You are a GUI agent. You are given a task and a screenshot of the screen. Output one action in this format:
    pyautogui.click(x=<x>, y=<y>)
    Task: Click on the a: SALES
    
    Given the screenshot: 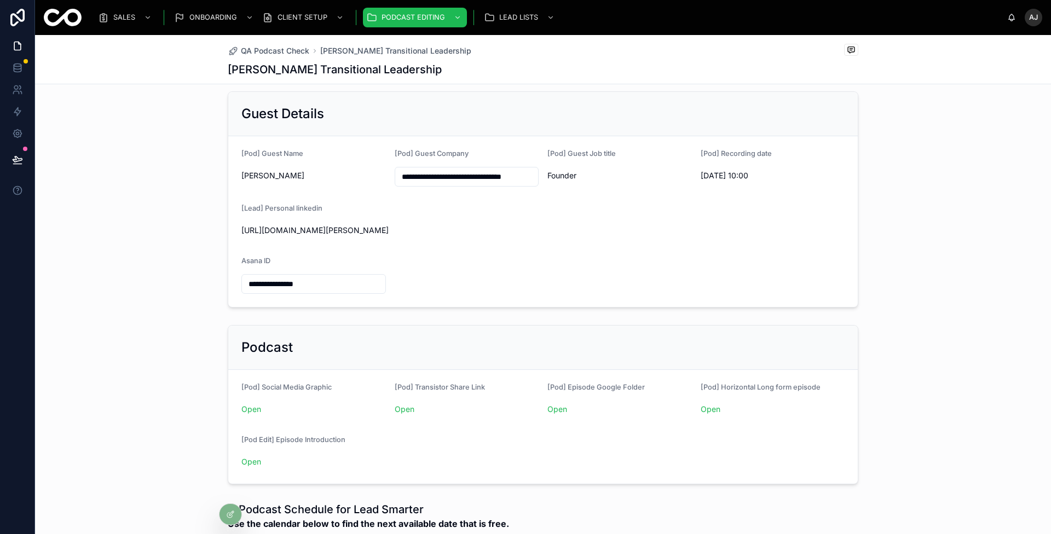 What is the action you would take?
    pyautogui.click(x=126, y=18)
    